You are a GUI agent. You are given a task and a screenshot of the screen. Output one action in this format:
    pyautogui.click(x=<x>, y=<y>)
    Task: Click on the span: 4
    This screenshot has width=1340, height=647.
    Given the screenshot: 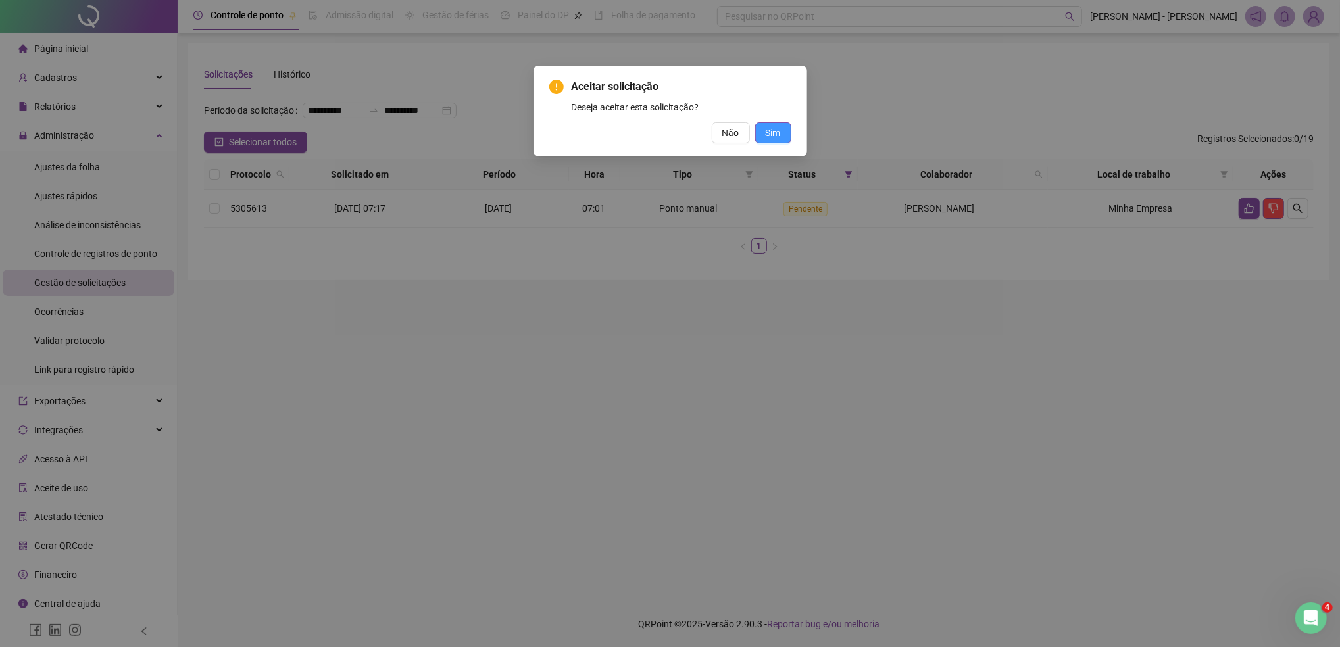 What is the action you would take?
    pyautogui.click(x=1327, y=608)
    